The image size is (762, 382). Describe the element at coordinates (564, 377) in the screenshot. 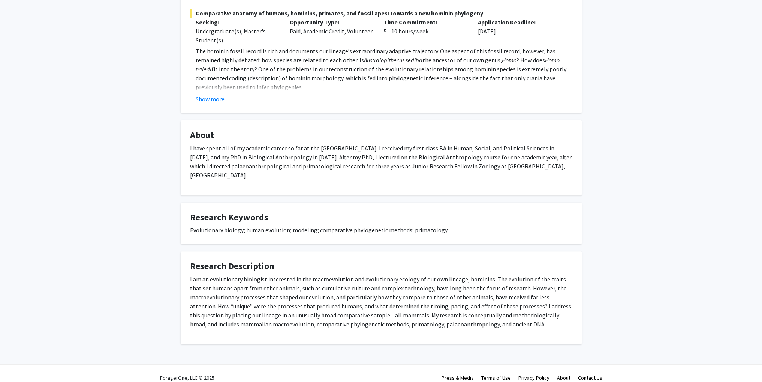

I see `a: About` at that location.